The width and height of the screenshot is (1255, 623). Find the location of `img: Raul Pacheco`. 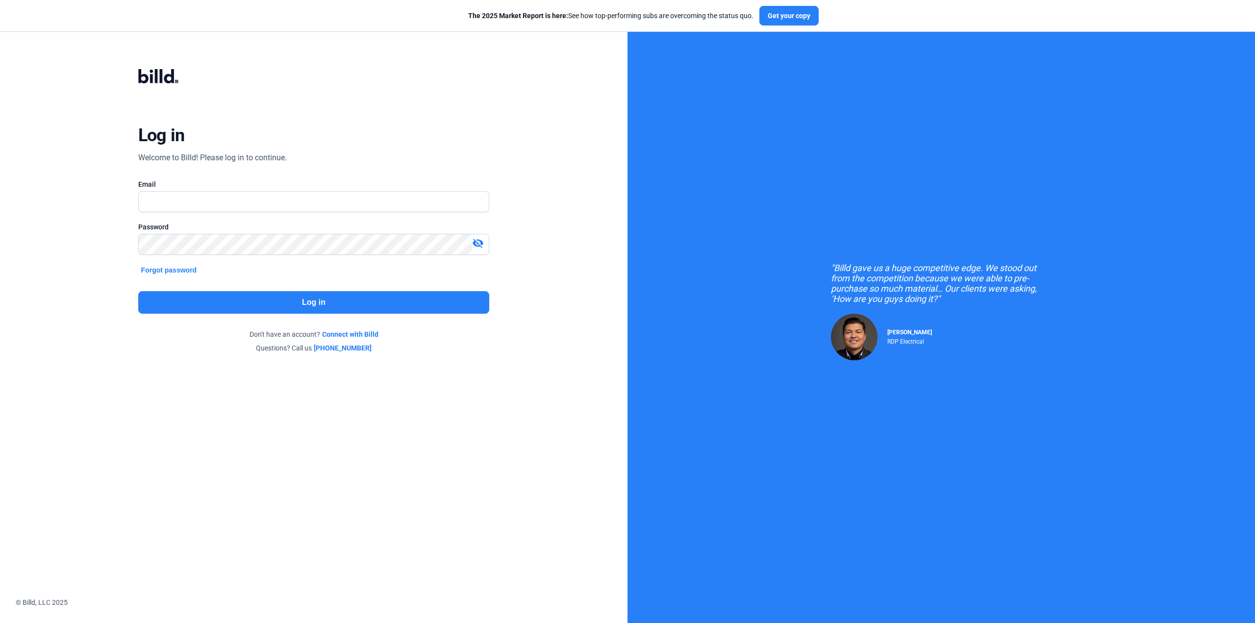

img: Raul Pacheco is located at coordinates (854, 337).